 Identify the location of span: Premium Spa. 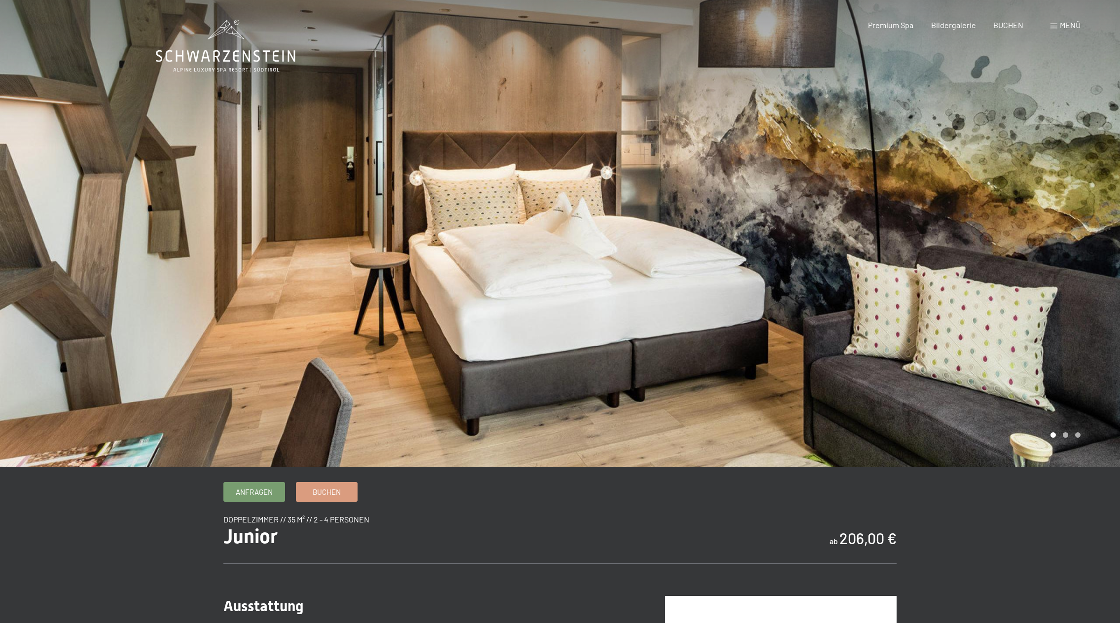
(890, 25).